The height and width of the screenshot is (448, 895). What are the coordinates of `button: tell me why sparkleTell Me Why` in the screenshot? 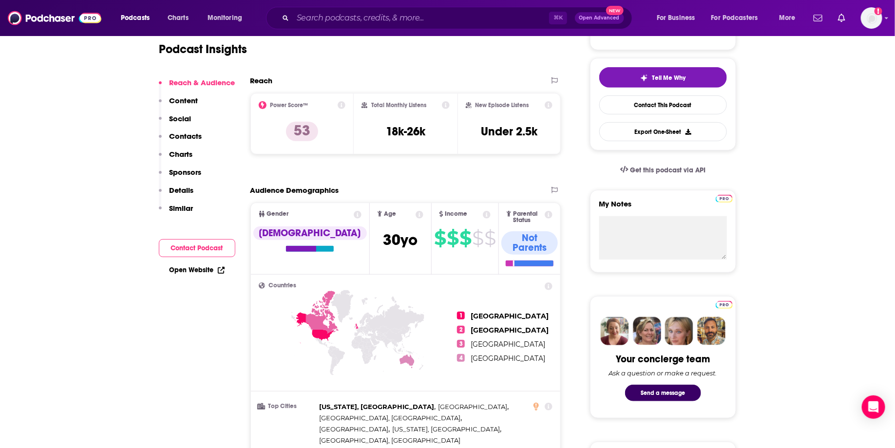 It's located at (663, 77).